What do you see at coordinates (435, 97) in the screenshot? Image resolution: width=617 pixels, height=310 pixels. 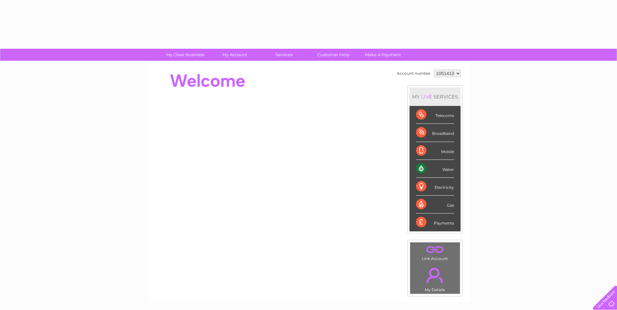 I see `div: MY SERVICES` at bounding box center [435, 97].